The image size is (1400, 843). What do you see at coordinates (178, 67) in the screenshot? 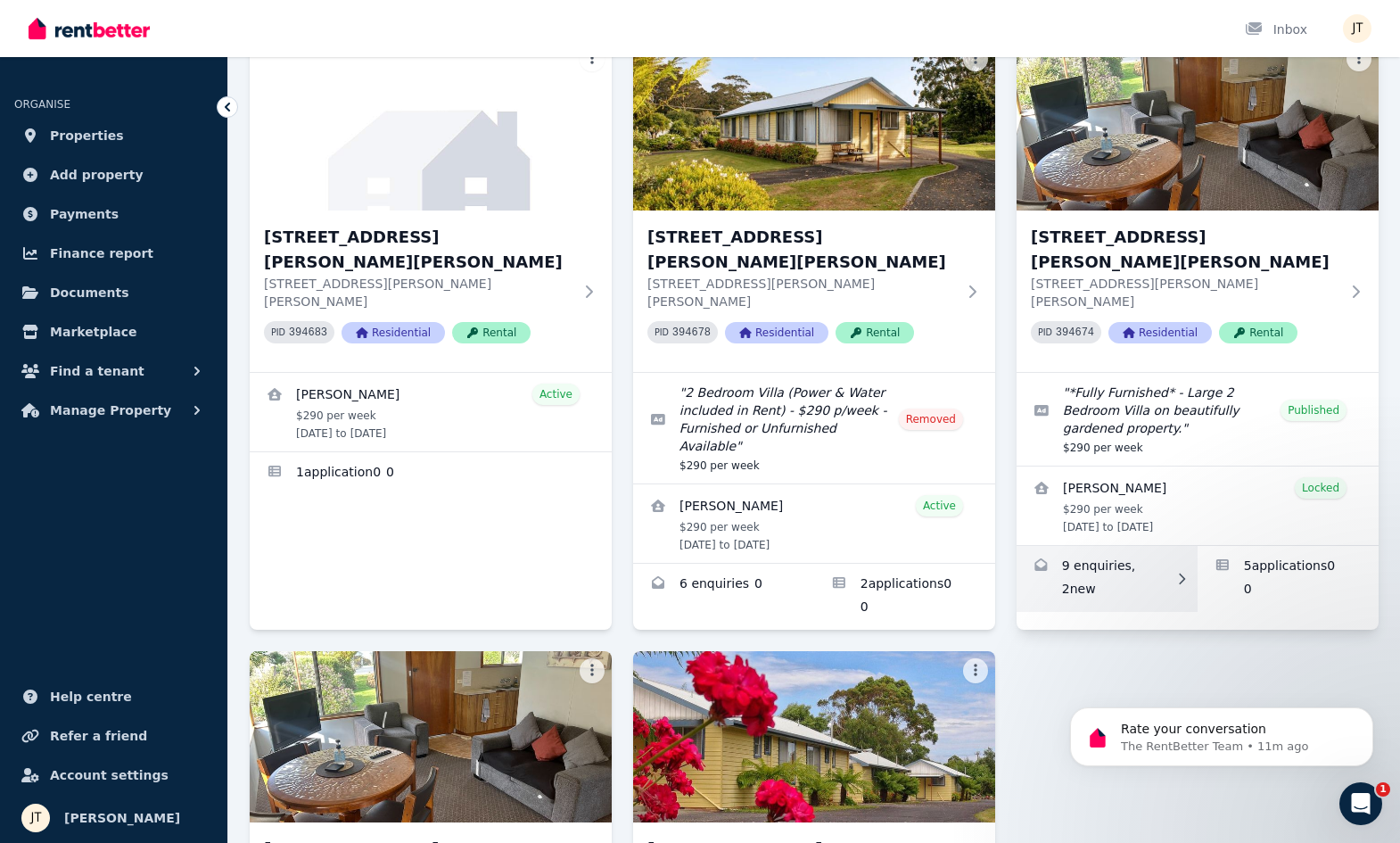
I see `div: message notification from The RentBetter Team, 11m ago. Rate your conversation` at bounding box center [178, 67].